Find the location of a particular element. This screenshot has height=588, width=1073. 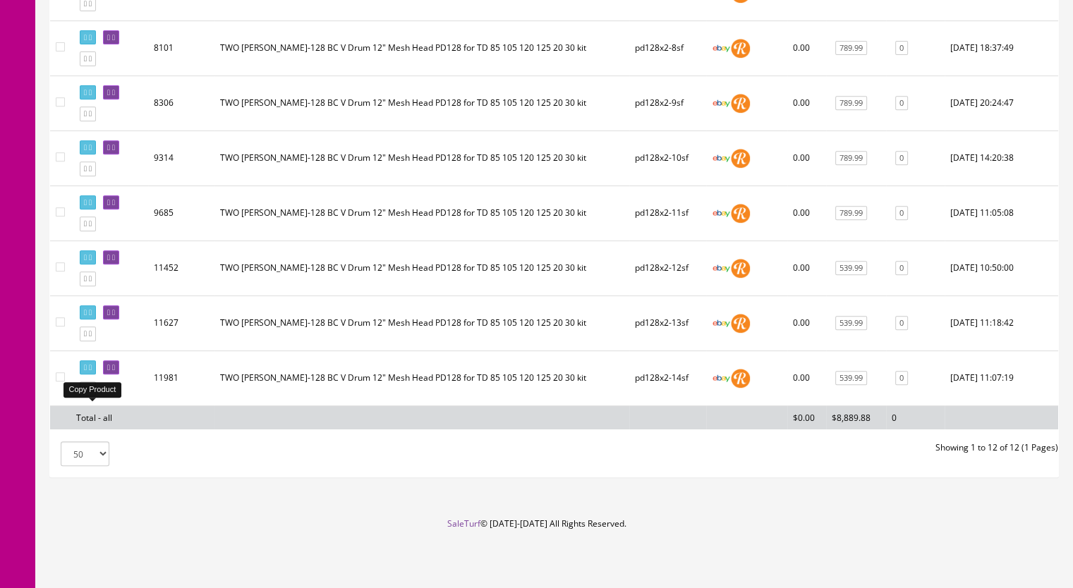

td: 2025-01-22 10:50:00 is located at coordinates (1001, 268).